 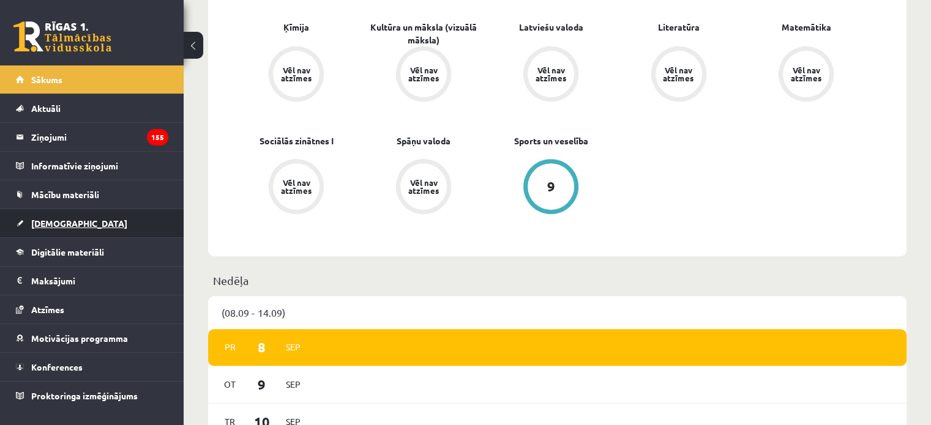 I want to click on a: Latviešu valoda, so click(x=551, y=27).